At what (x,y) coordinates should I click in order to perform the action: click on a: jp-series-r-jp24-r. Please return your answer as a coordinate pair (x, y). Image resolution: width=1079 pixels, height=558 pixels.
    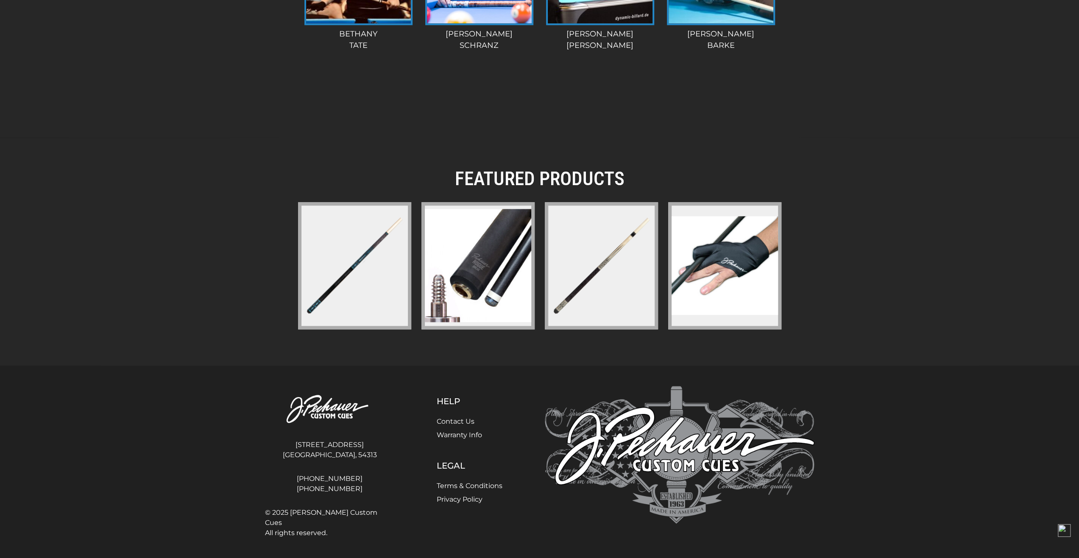
    Looking at the image, I should click on (601, 266).